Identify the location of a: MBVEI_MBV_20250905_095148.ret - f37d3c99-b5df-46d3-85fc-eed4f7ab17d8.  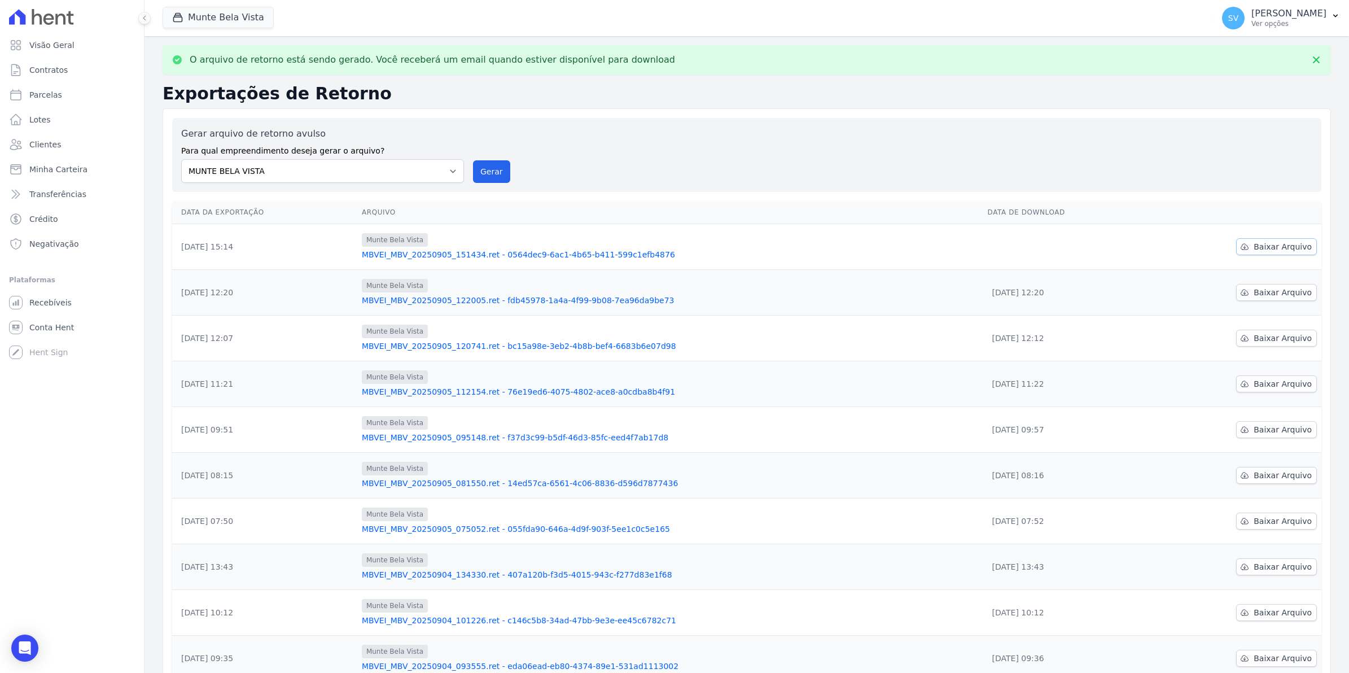
(670, 437).